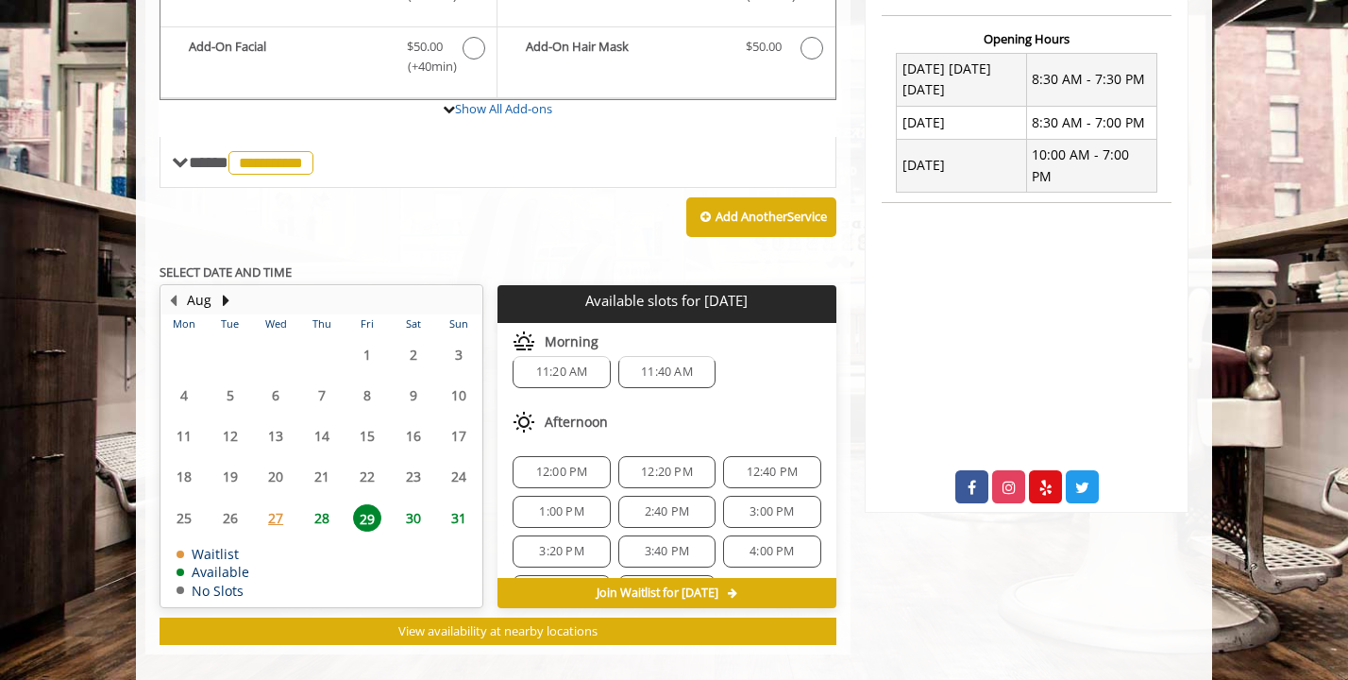 The image size is (1348, 680). What do you see at coordinates (524, 342) in the screenshot?
I see `img: morning slots` at bounding box center [524, 342].